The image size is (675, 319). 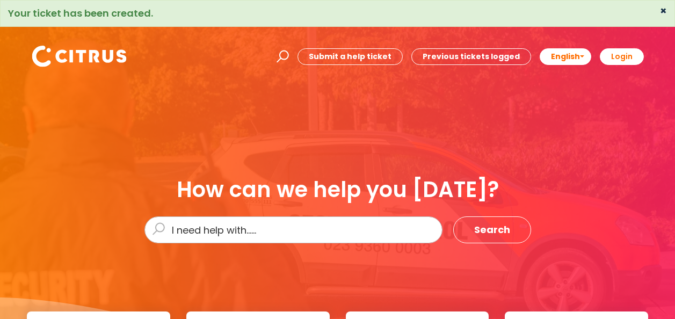 What do you see at coordinates (622, 56) in the screenshot?
I see `b: Login` at bounding box center [622, 56].